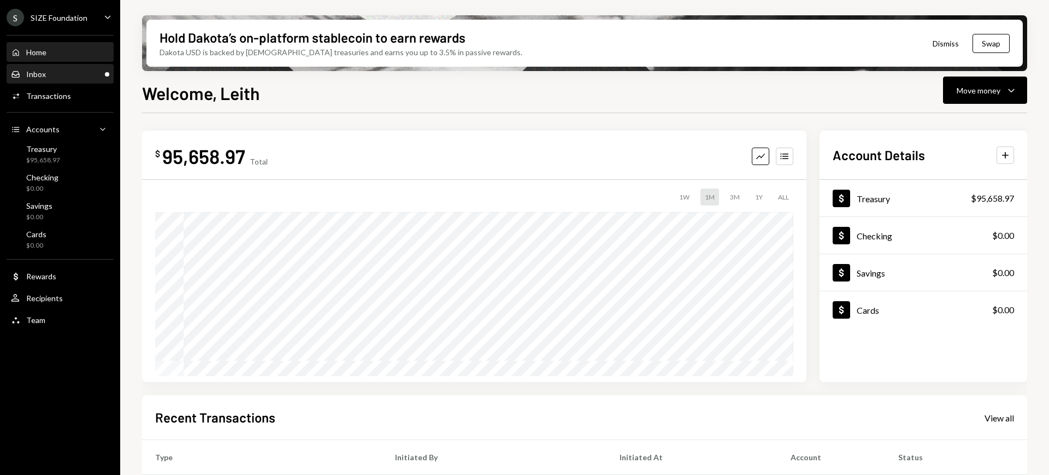  Describe the element at coordinates (60, 276) in the screenshot. I see `a: Rewards` at that location.